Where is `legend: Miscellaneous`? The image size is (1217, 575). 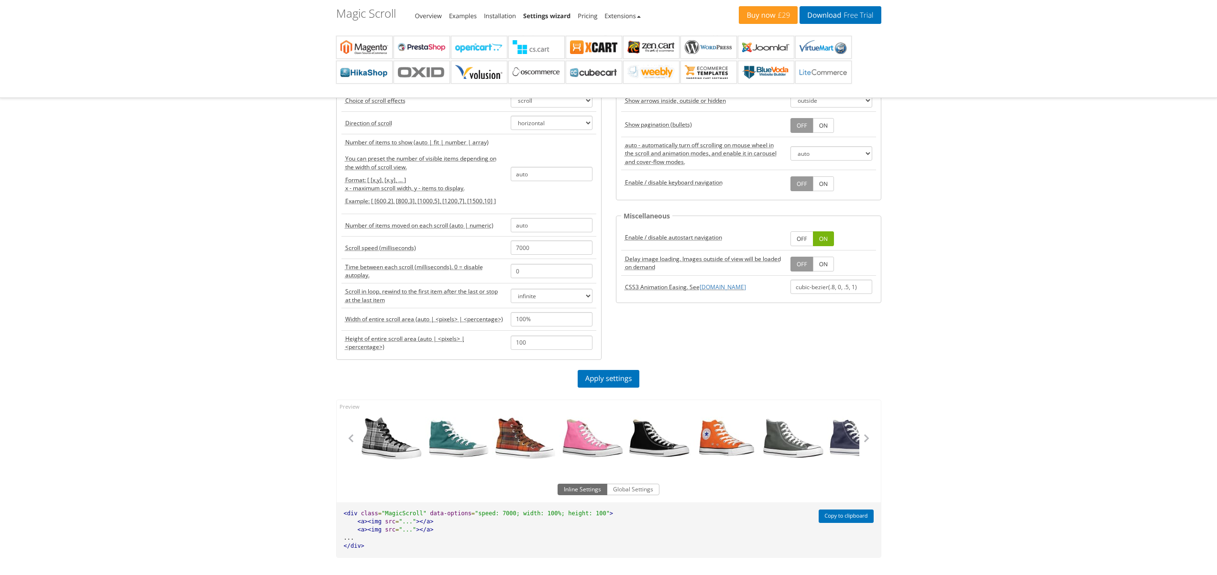 legend: Miscellaneous is located at coordinates (646, 216).